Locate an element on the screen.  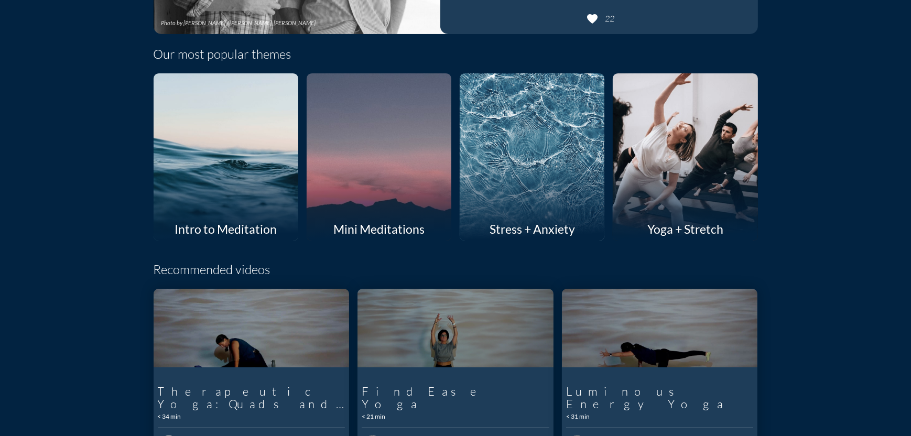
div: 22 is located at coordinates (608, 18).